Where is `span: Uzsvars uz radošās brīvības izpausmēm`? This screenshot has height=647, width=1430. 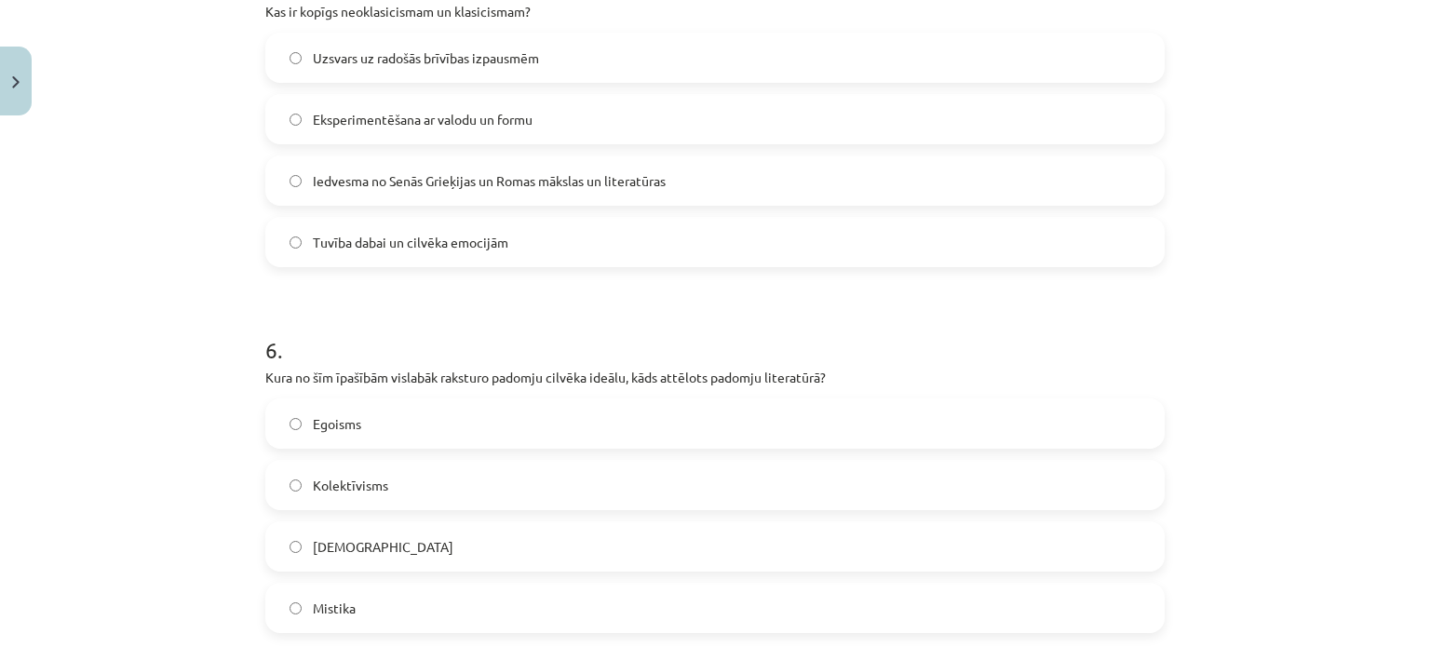
span: Uzsvars uz radošās brīvības izpausmēm is located at coordinates (426, 58).